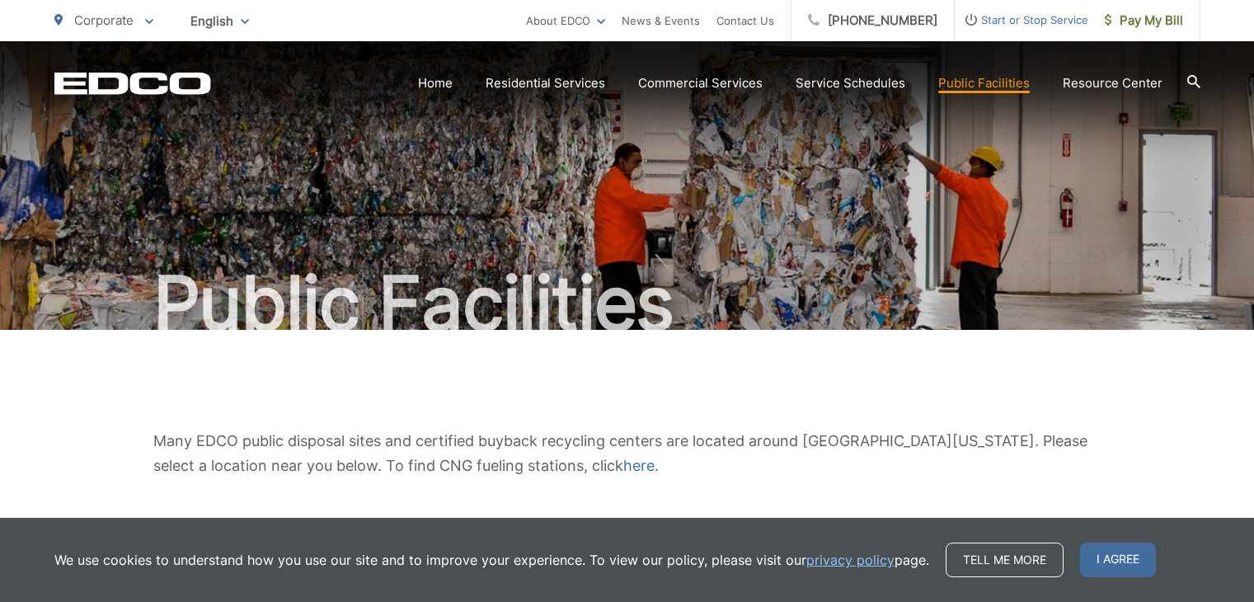  What do you see at coordinates (984, 83) in the screenshot?
I see `a: Public Facilities` at bounding box center [984, 83].